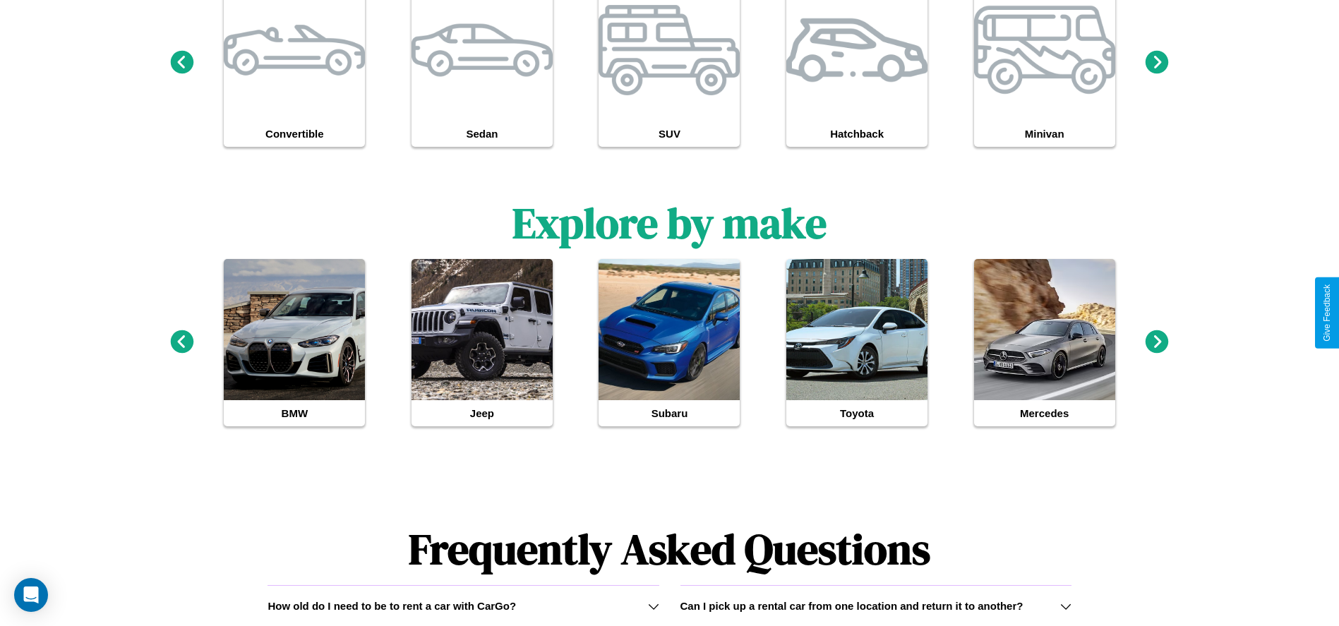 This screenshot has height=626, width=1339. What do you see at coordinates (669, 223) in the screenshot?
I see `h1: Explore by make` at bounding box center [669, 223].